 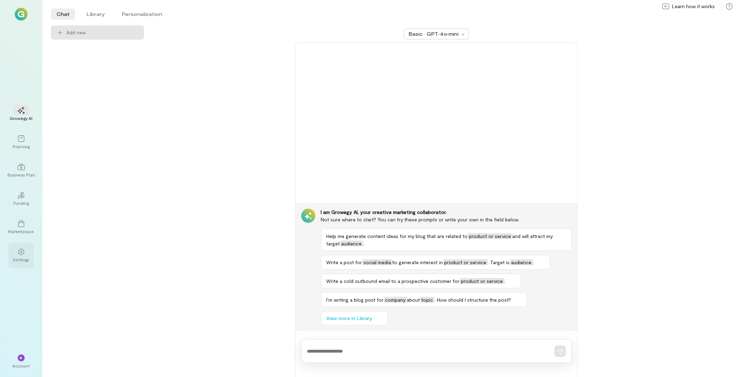 What do you see at coordinates (344, 262) in the screenshot?
I see `span: Write a post for` at bounding box center [344, 262].